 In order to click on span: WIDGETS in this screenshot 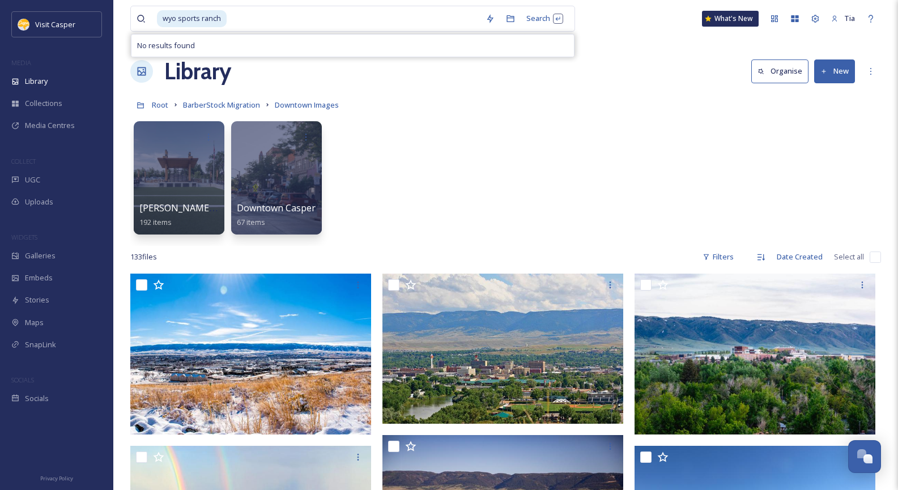, I will do `click(24, 237)`.